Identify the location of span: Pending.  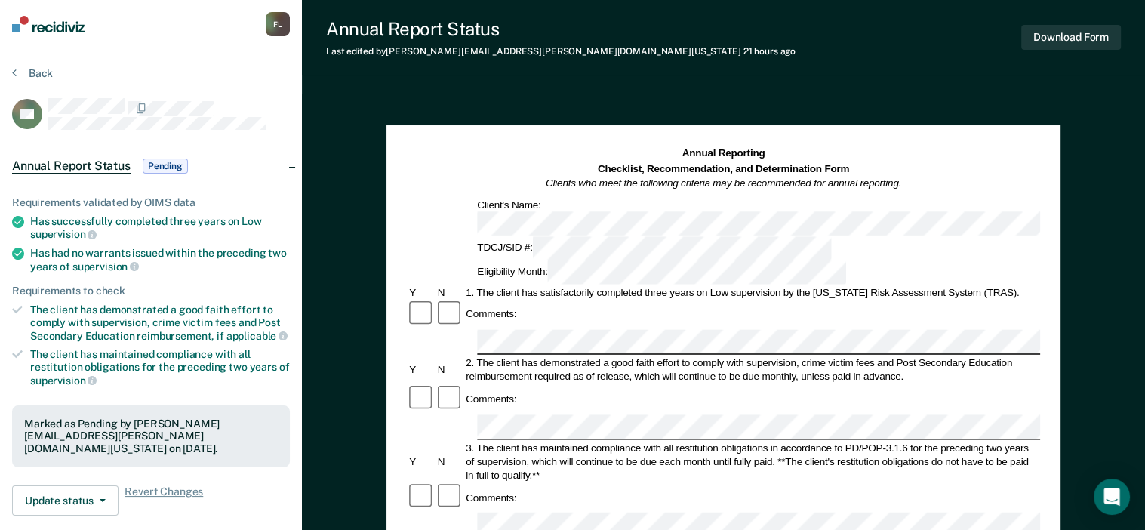
(165, 166).